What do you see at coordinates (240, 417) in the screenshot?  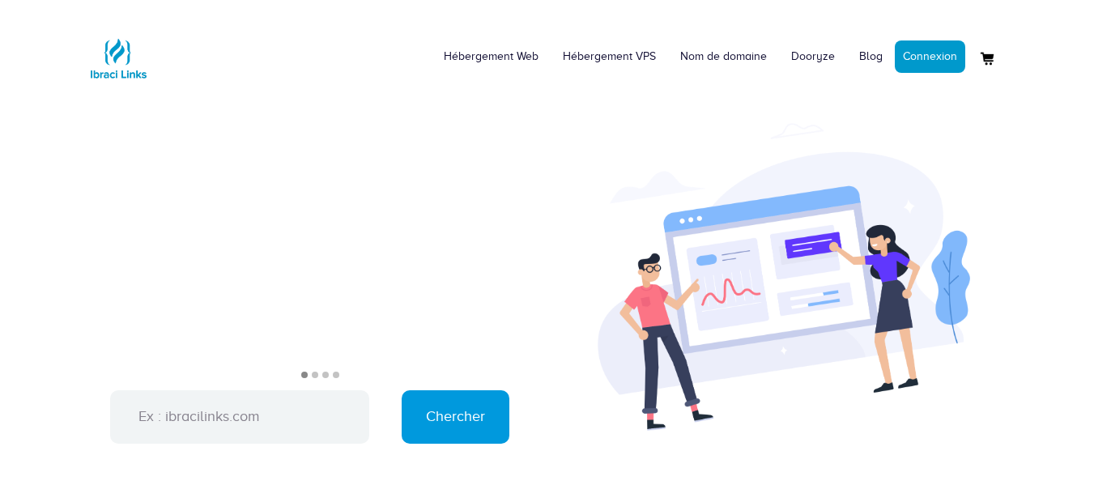 I see `input: Ex : ibracilinks.com` at bounding box center [240, 417].